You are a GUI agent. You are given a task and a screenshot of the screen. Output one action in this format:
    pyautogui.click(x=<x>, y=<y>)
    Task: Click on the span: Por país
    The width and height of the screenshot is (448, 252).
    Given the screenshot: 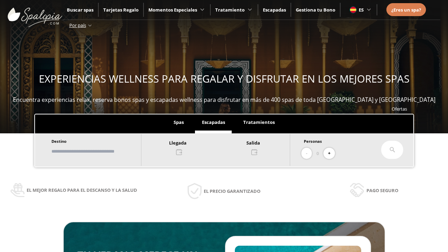 What is the action you would take?
    pyautogui.click(x=78, y=25)
    